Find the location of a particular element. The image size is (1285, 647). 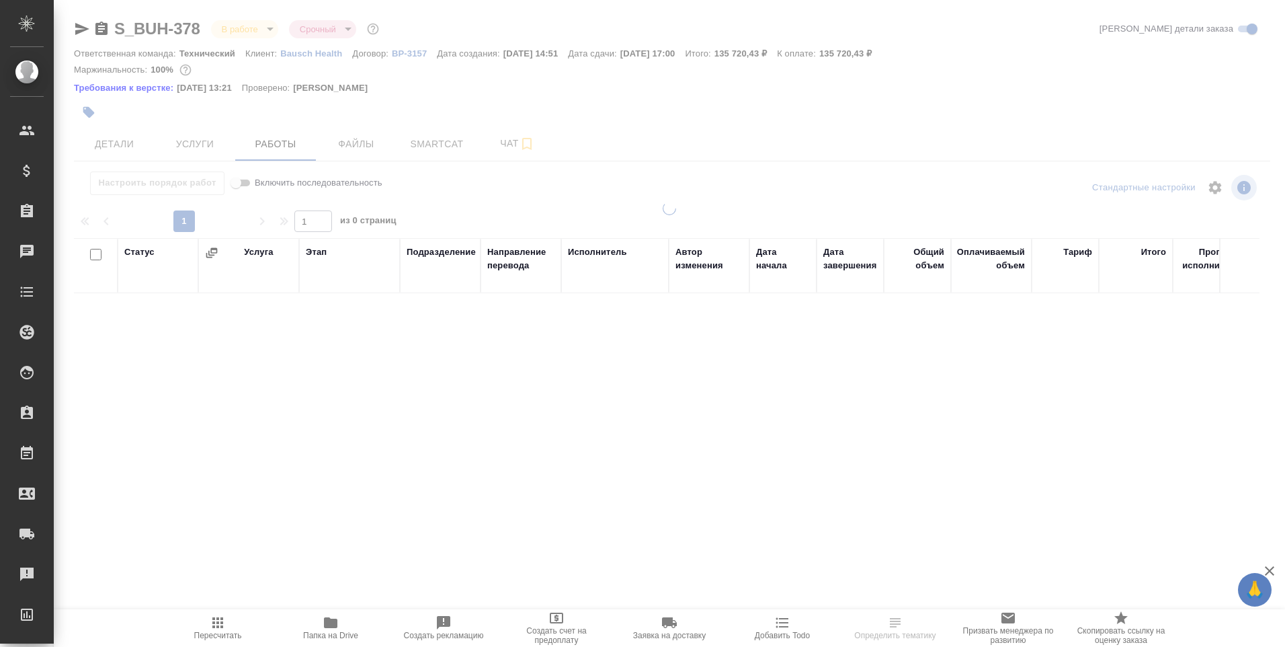

div: Итого is located at coordinates (1153, 252).